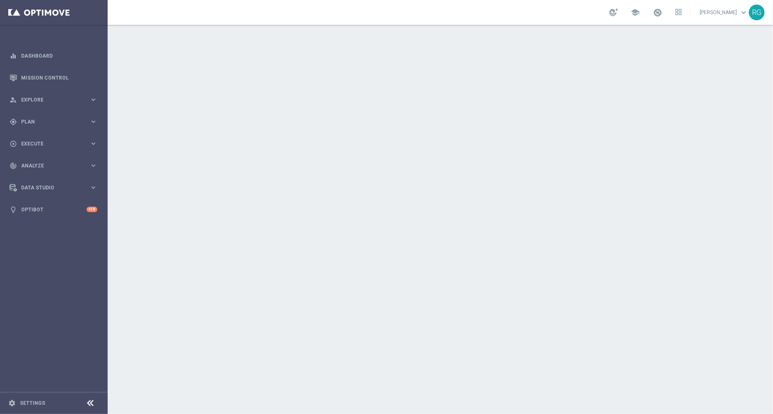  What do you see at coordinates (32, 403) in the screenshot?
I see `a: Settings` at bounding box center [32, 403].